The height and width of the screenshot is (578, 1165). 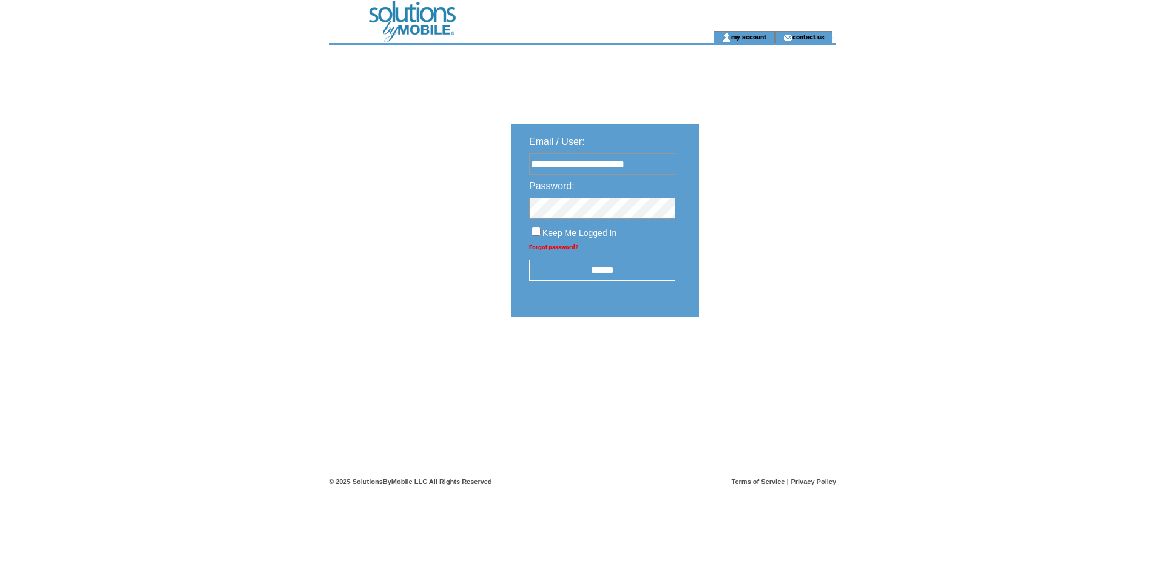 I want to click on span: © 2025 SolutionsByMobile LLC All Rights Reserved, so click(x=410, y=482).